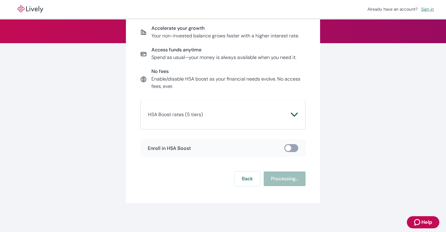  Describe the element at coordinates (224, 49) in the screenshot. I see `span: Access funds anytime` at that location.